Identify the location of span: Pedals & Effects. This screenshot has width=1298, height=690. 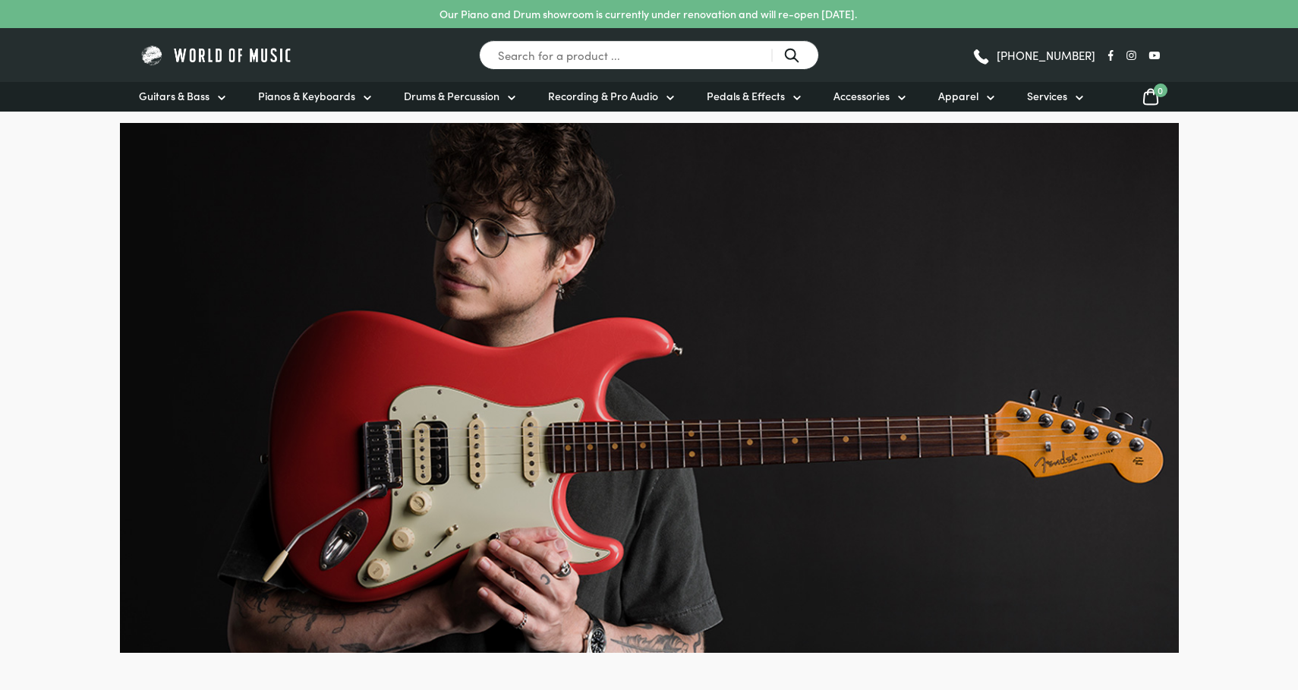
(746, 96).